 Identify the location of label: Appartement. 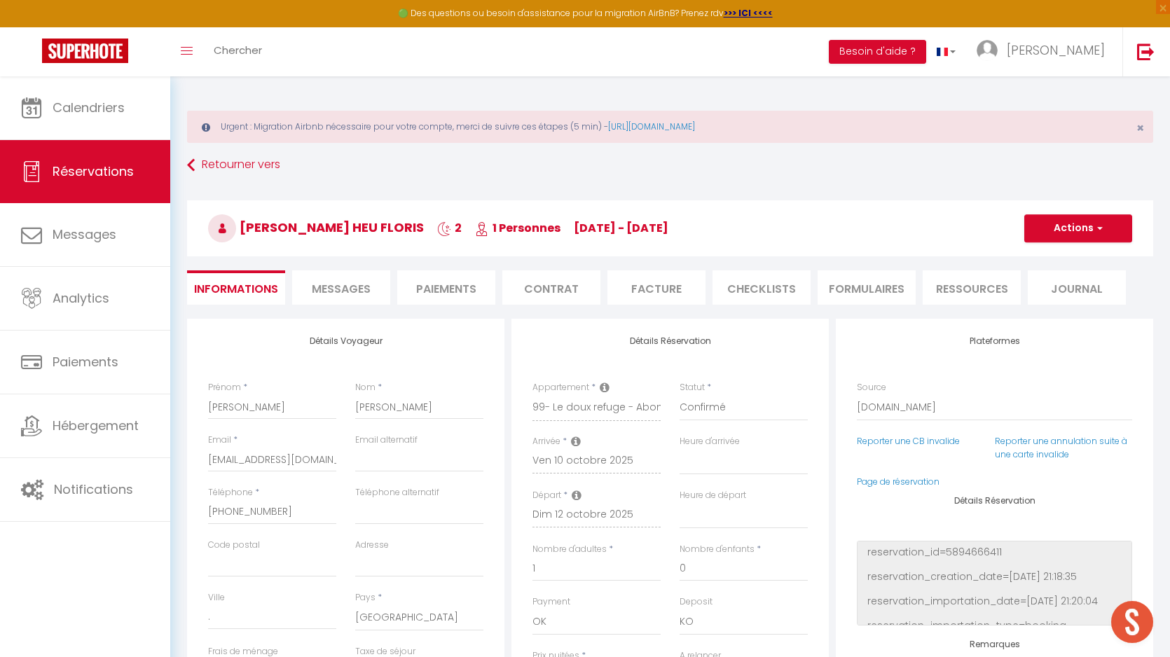
(560, 387).